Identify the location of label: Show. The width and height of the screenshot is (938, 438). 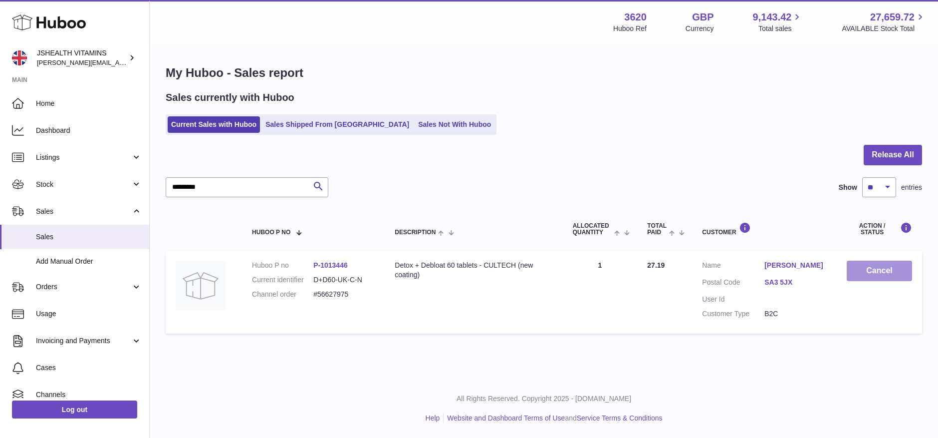
(848, 187).